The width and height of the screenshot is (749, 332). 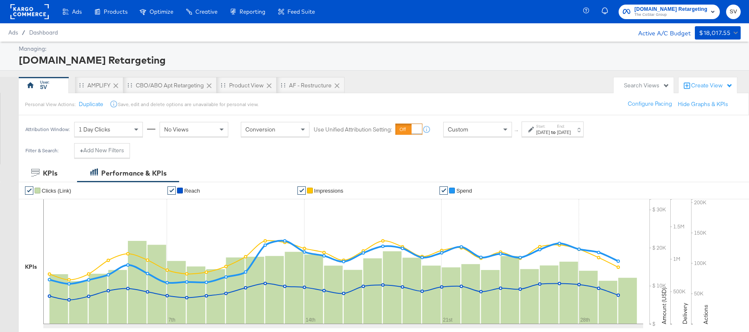 I want to click on button: Hide Graphs & KPIs, so click(x=703, y=104).